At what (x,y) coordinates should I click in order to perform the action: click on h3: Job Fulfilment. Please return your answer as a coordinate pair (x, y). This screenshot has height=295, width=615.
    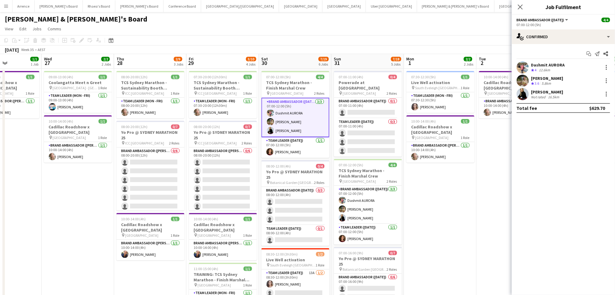
    Looking at the image, I should click on (563, 7).